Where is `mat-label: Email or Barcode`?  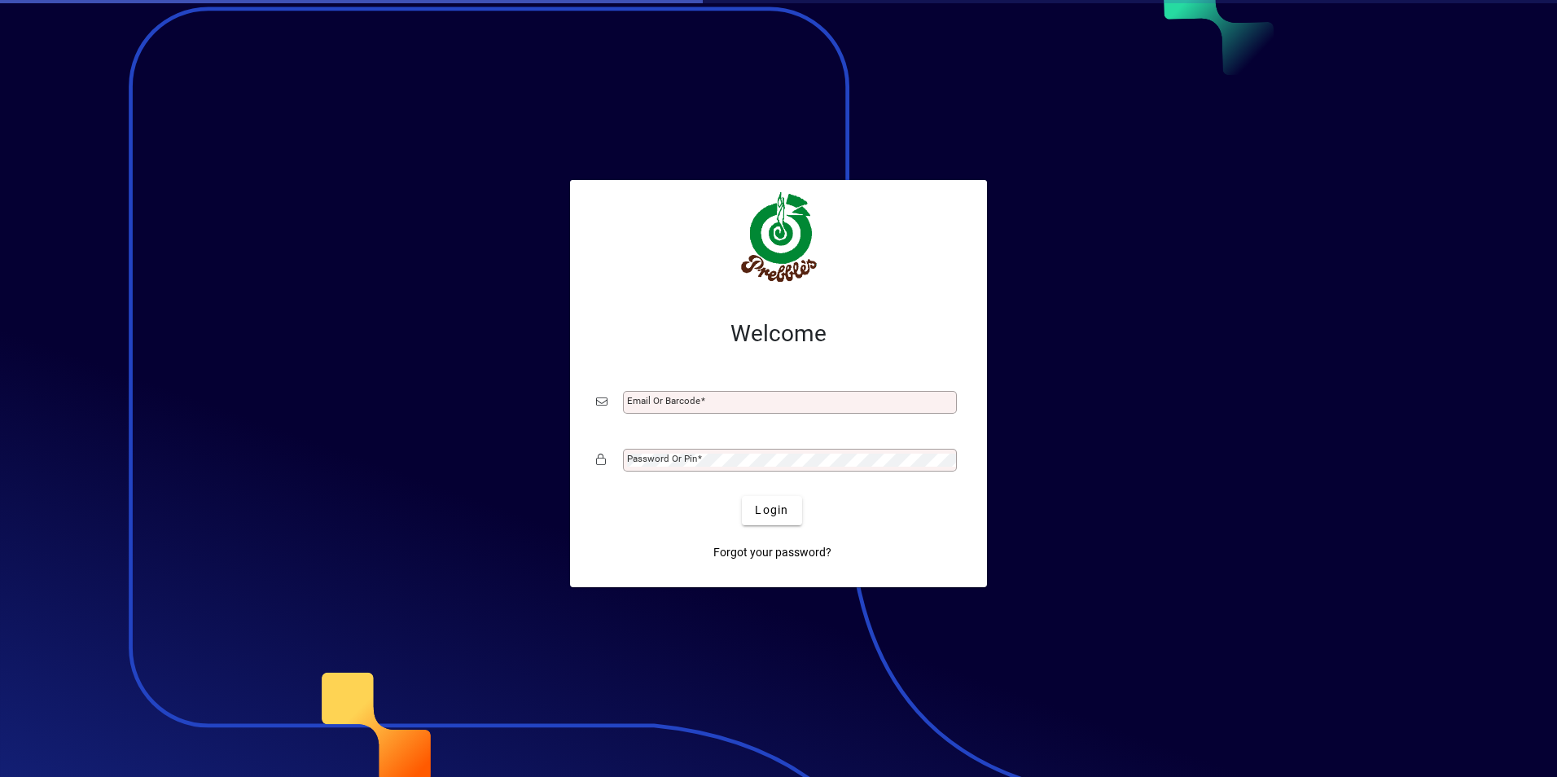 mat-label: Email or Barcode is located at coordinates (664, 401).